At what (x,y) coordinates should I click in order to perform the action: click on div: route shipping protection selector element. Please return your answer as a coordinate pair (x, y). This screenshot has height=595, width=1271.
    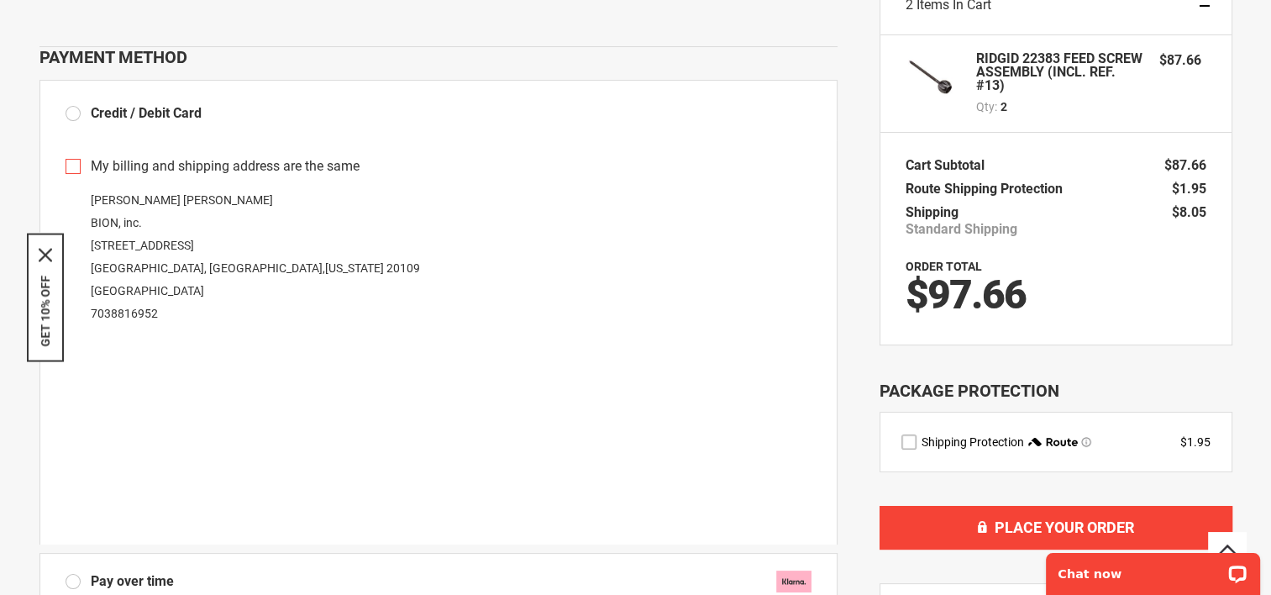
    Looking at the image, I should click on (1056, 442).